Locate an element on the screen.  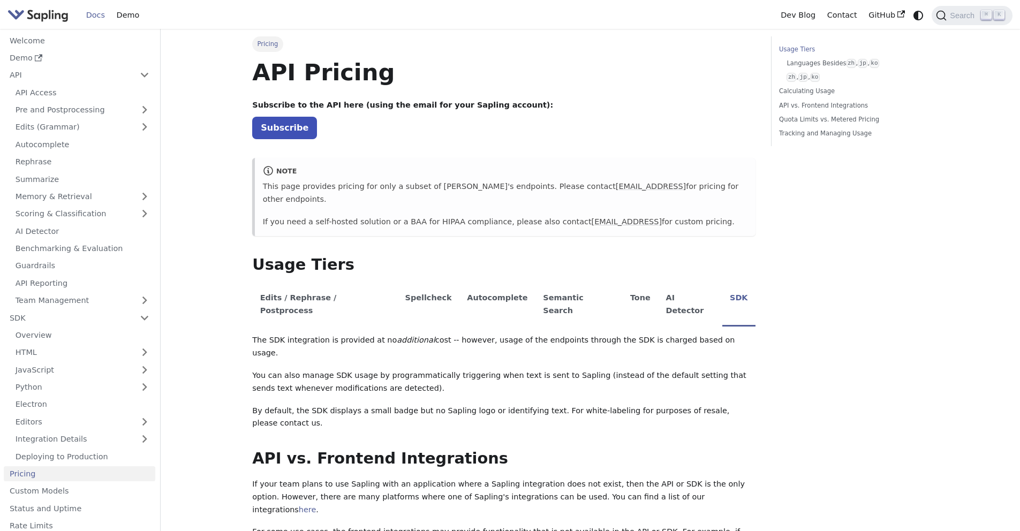
a: API Access is located at coordinates (82, 92).